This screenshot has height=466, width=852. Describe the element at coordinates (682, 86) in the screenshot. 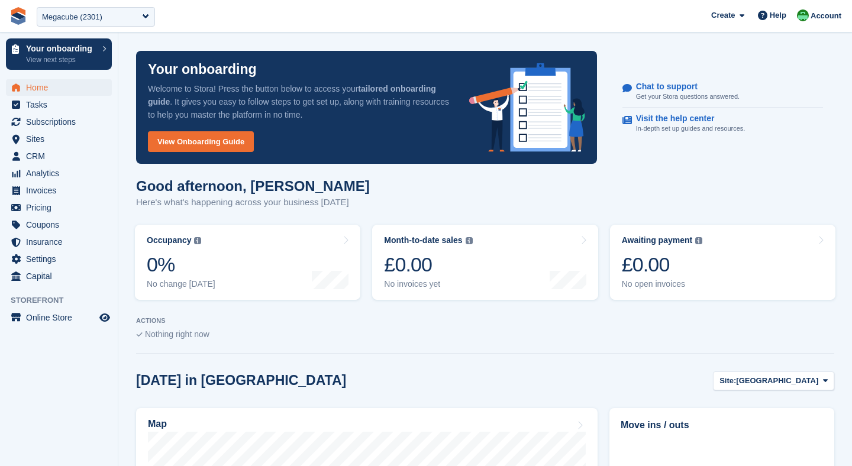

I see `p: Chat to support` at that location.